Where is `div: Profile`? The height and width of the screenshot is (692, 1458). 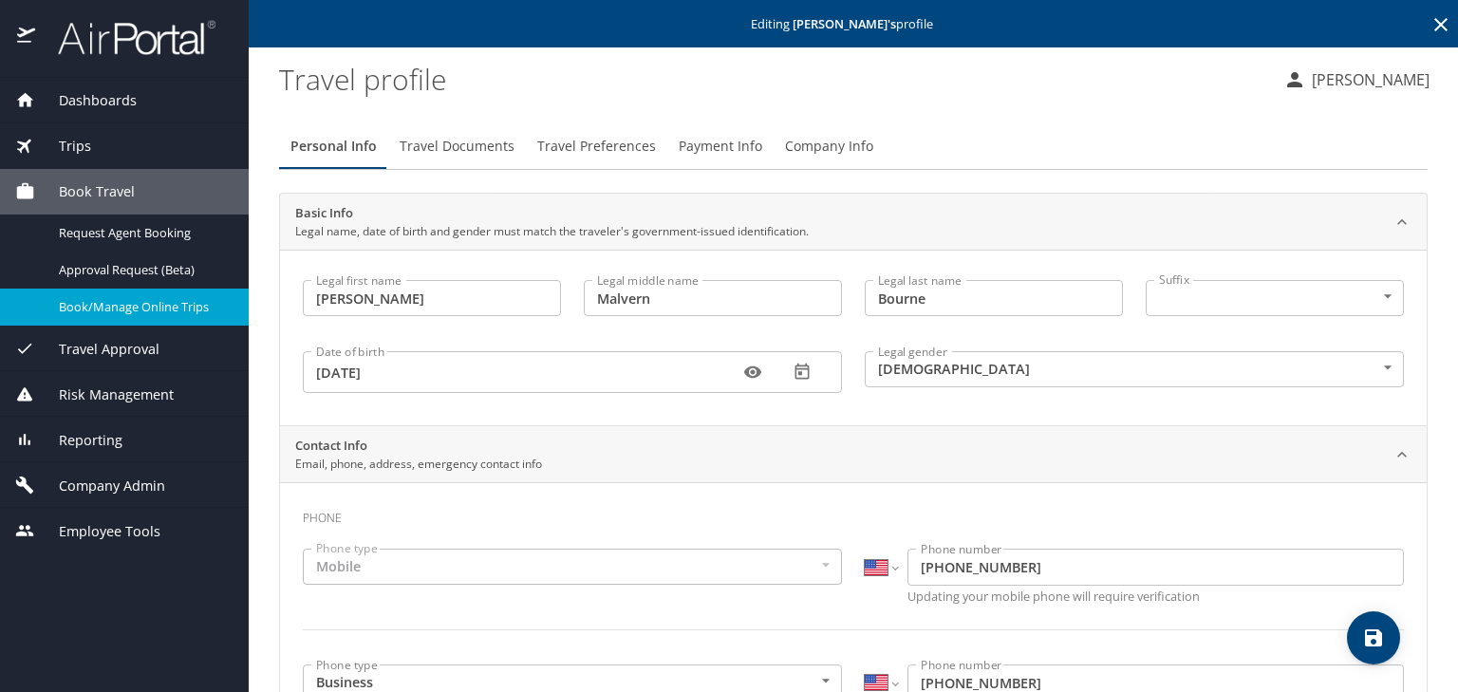
div: Profile is located at coordinates (853, 146).